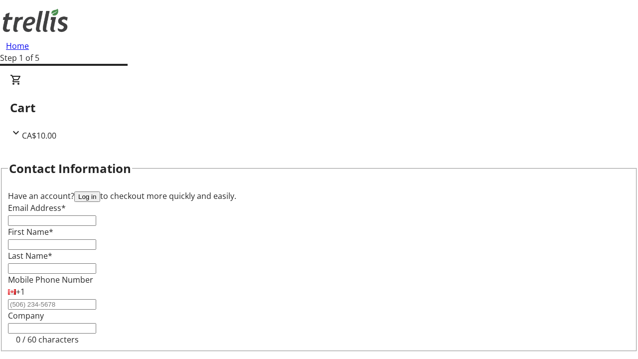  Describe the element at coordinates (30, 232) in the screenshot. I see `label: First Name*` at that location.